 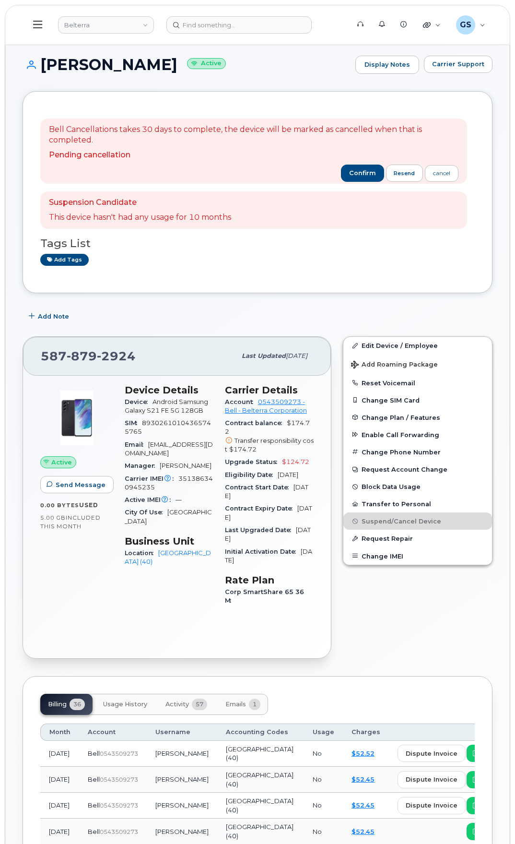 What do you see at coordinates (236, 705) in the screenshot?
I see `span: Emails` at bounding box center [236, 705].